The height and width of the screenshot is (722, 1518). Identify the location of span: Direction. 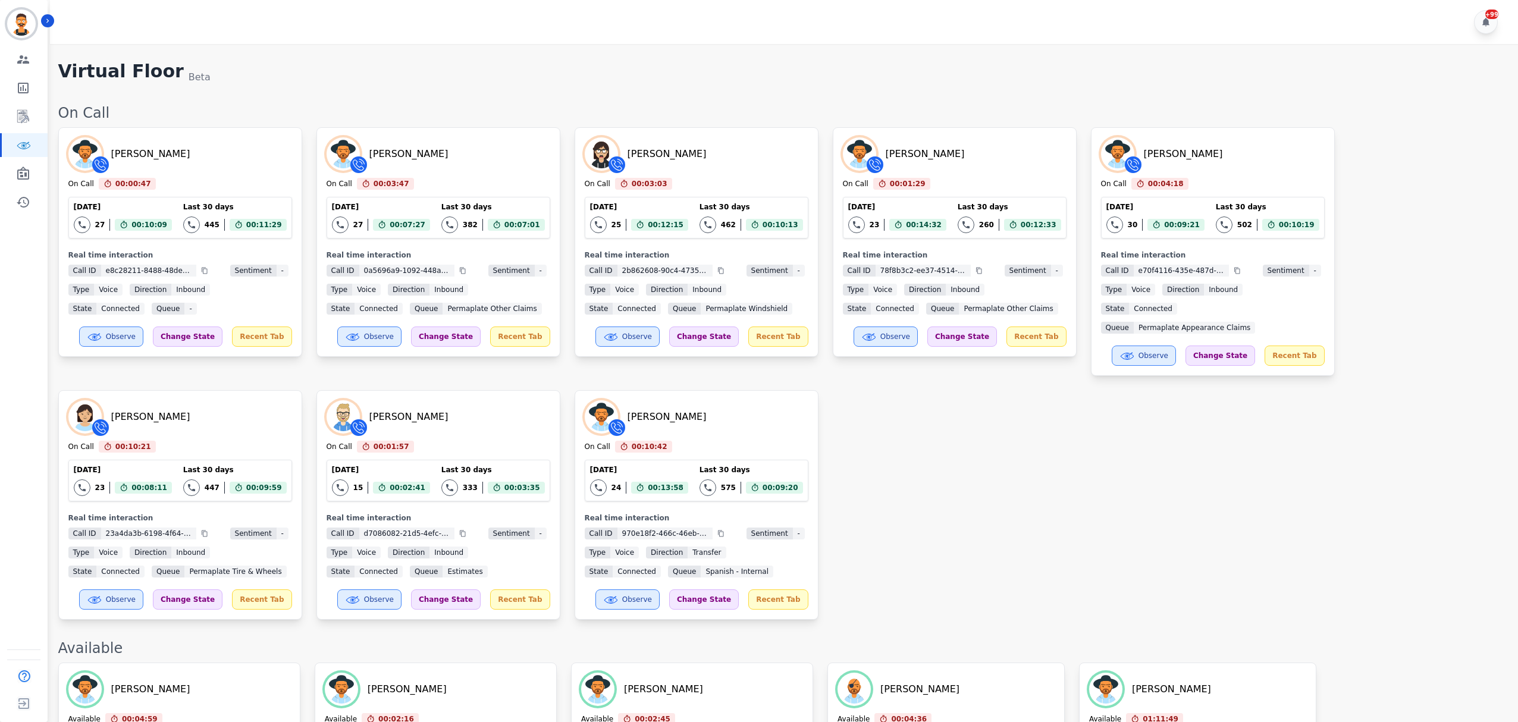
(409, 552).